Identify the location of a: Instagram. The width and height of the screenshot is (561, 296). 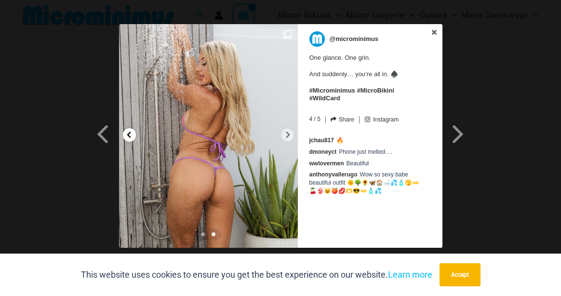
(381, 120).